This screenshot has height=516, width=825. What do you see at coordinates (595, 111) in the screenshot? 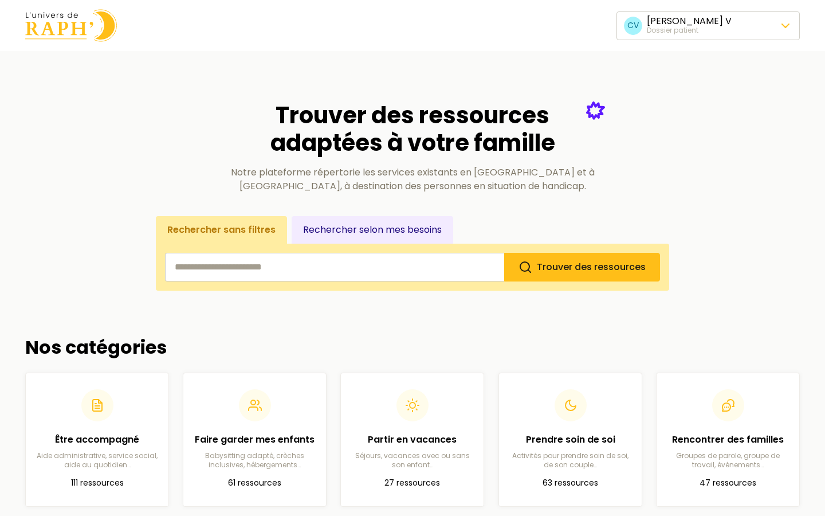
I see `img: Étoile` at bounding box center [595, 111].